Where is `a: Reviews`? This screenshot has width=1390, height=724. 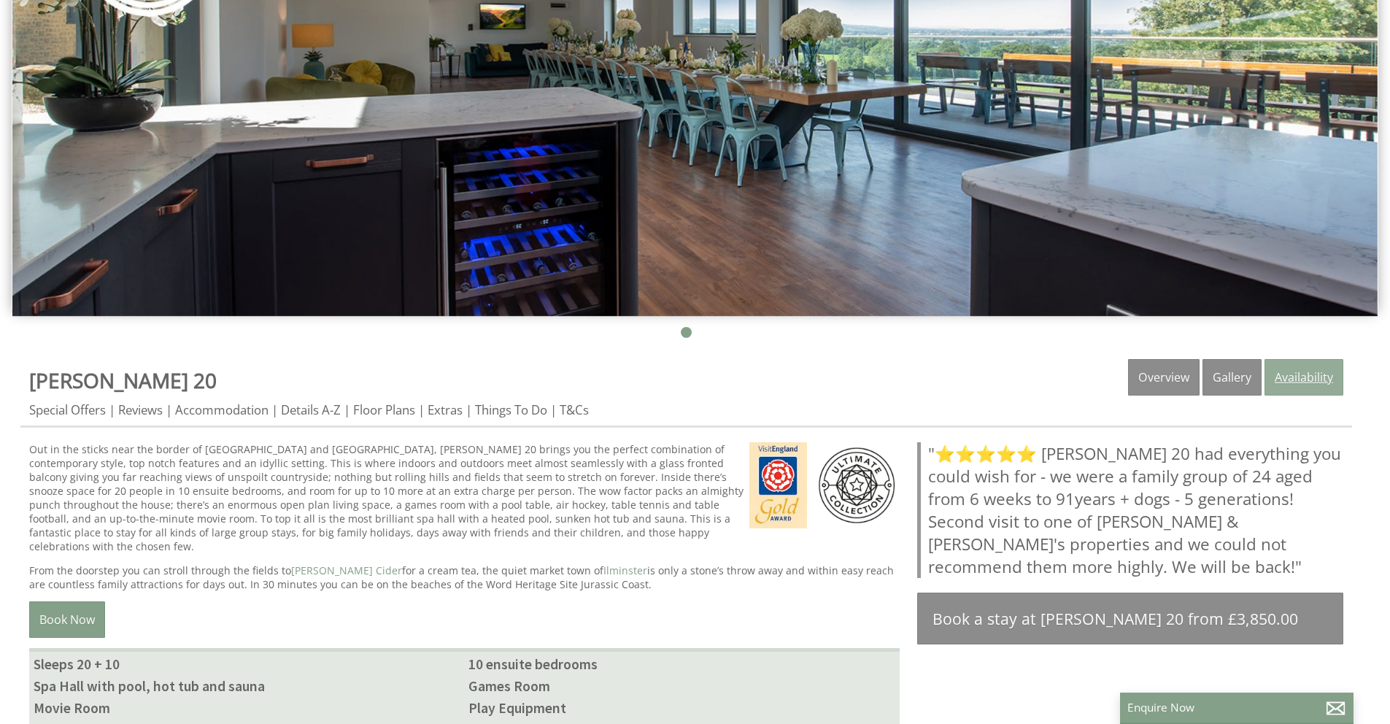
a: Reviews is located at coordinates (140, 409).